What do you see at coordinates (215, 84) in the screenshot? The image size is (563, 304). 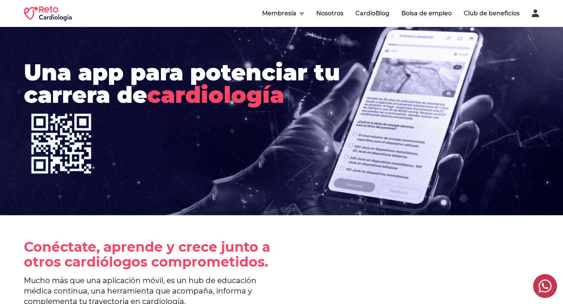 I see `h1: Una app para potenciar tu carrera de` at bounding box center [215, 84].